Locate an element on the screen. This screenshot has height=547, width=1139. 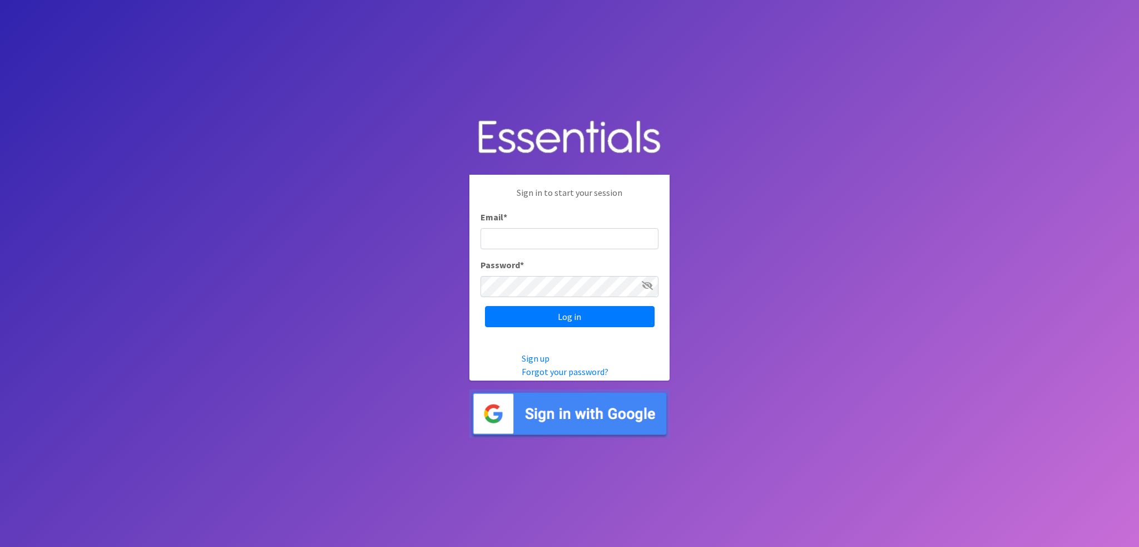
p: Sign in to start your session is located at coordinates (570, 198).